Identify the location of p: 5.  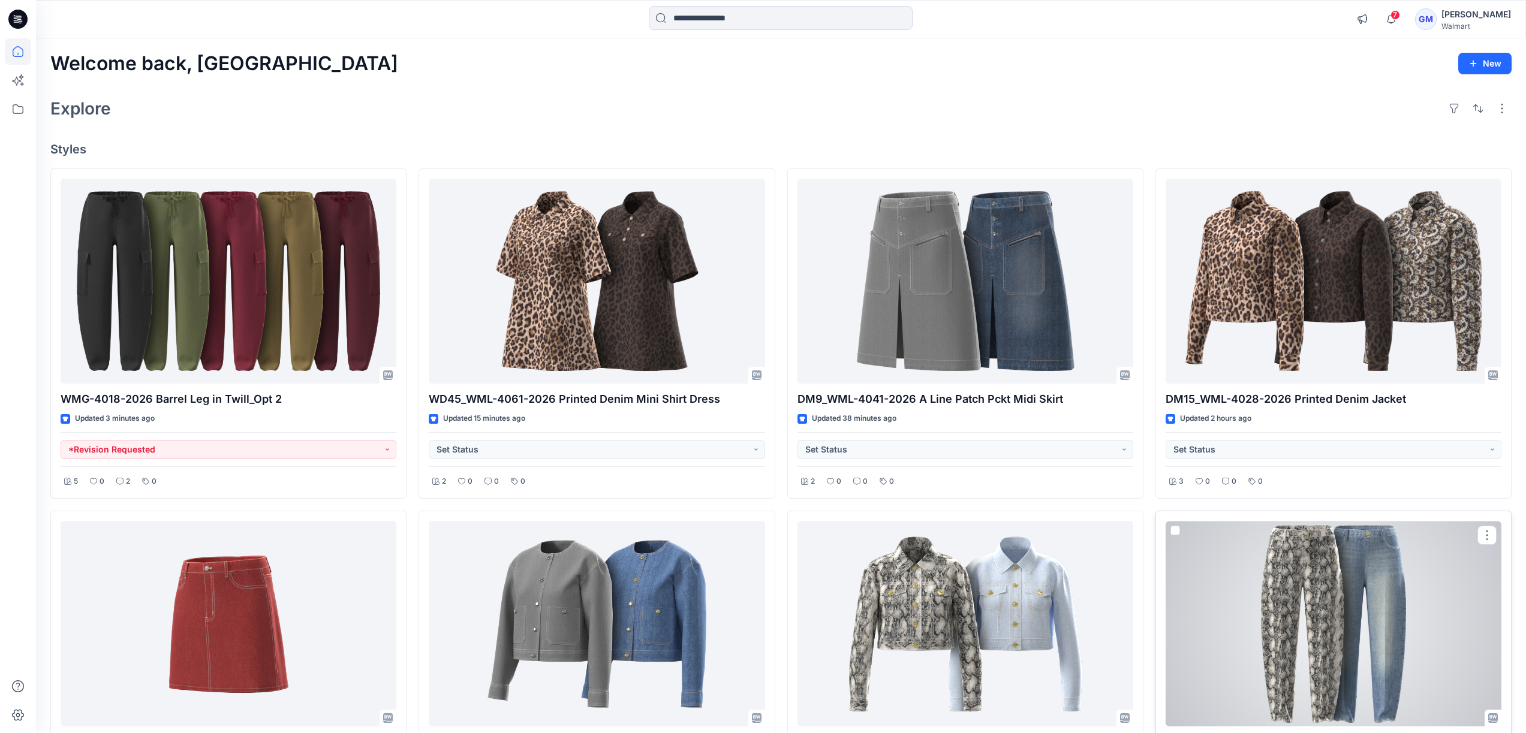
(76, 482).